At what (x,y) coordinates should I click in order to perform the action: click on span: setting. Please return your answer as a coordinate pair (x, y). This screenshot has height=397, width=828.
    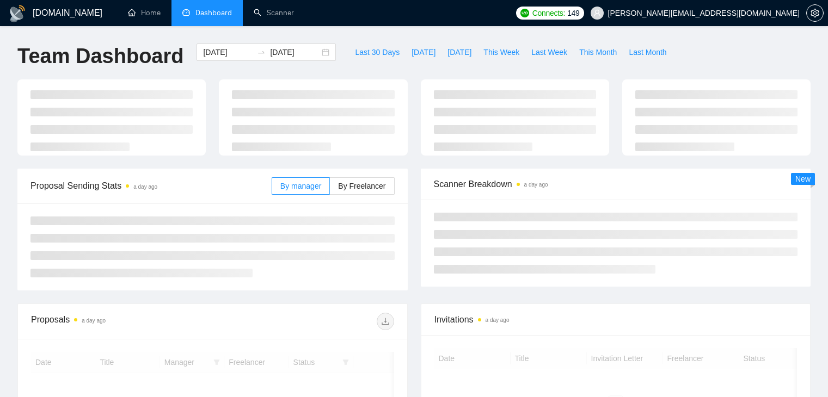
    Looking at the image, I should click on (815, 13).